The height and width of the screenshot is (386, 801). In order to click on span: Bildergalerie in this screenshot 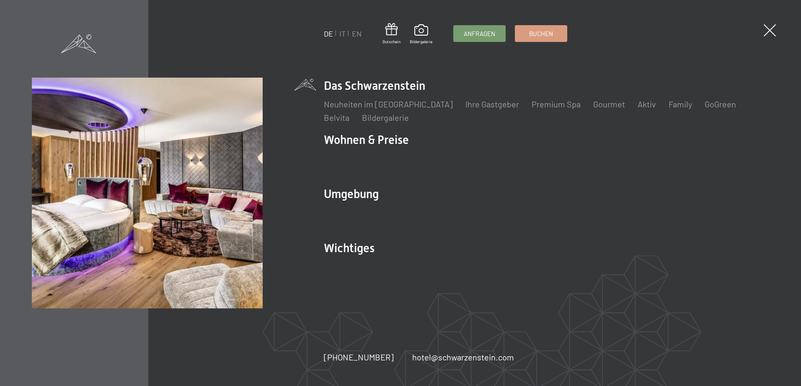, I will do `click(421, 41)`.